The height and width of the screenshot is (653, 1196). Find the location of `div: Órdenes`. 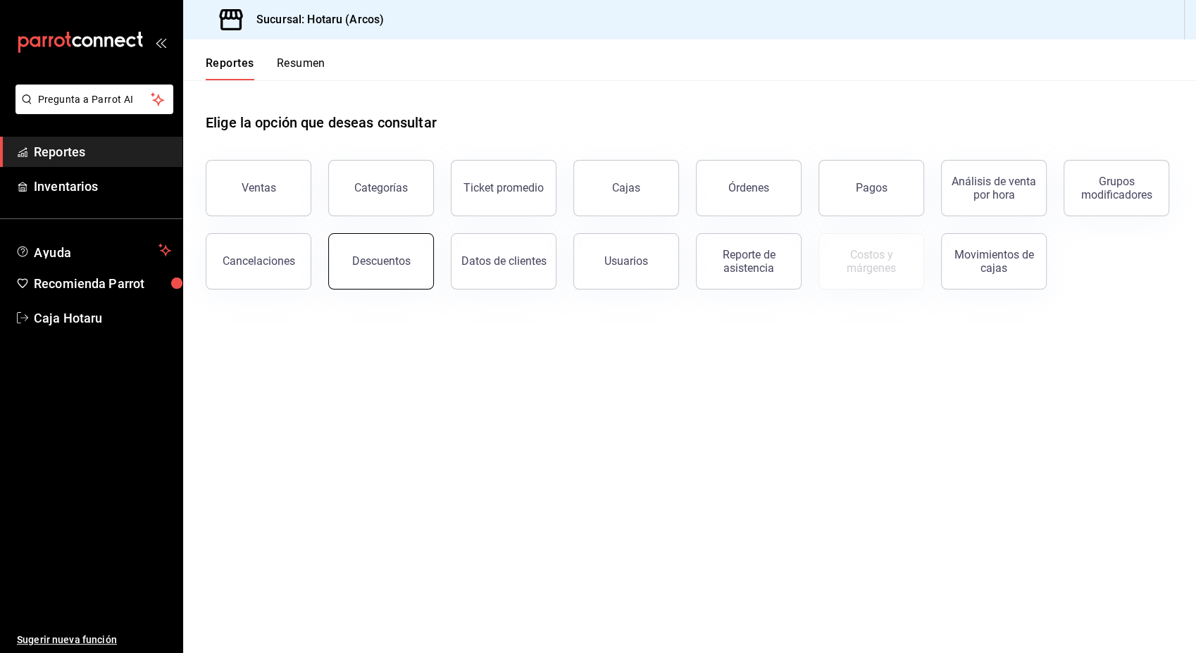

div: Órdenes is located at coordinates (749, 187).